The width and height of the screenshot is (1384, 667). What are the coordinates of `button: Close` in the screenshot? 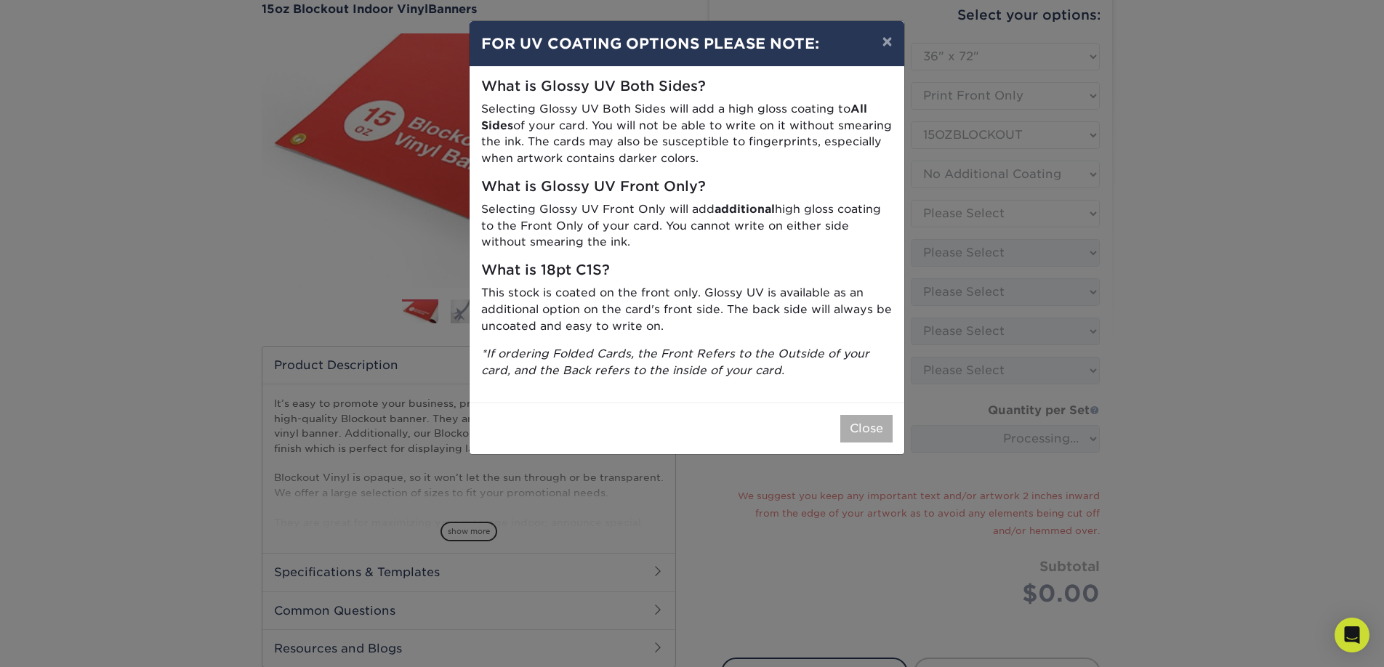 It's located at (867, 429).